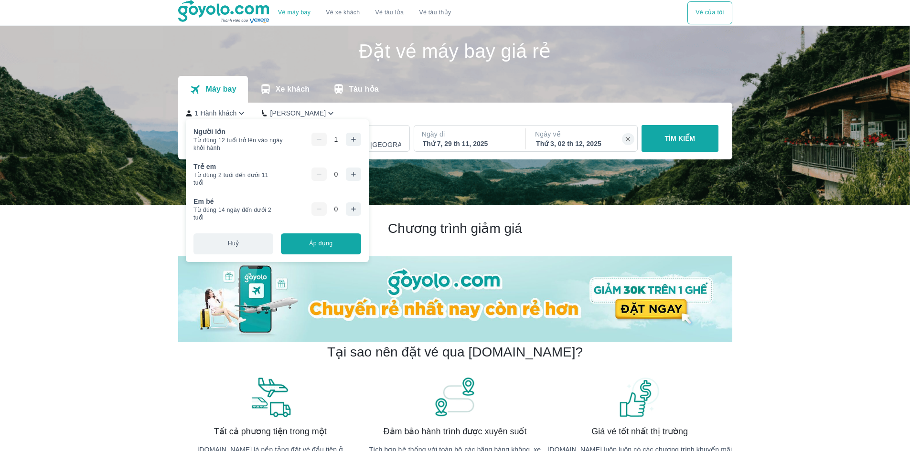 Image resolution: width=910 pixels, height=451 pixels. What do you see at coordinates (709, 13) in the screenshot?
I see `button: Vé của tôi` at bounding box center [709, 13].